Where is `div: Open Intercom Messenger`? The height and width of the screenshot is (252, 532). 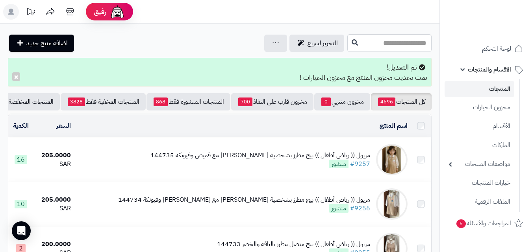 div: Open Intercom Messenger is located at coordinates (21, 231).